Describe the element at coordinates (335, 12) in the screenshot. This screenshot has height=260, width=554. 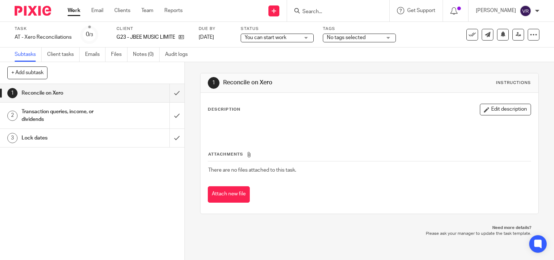
I see `input: Search` at that location.